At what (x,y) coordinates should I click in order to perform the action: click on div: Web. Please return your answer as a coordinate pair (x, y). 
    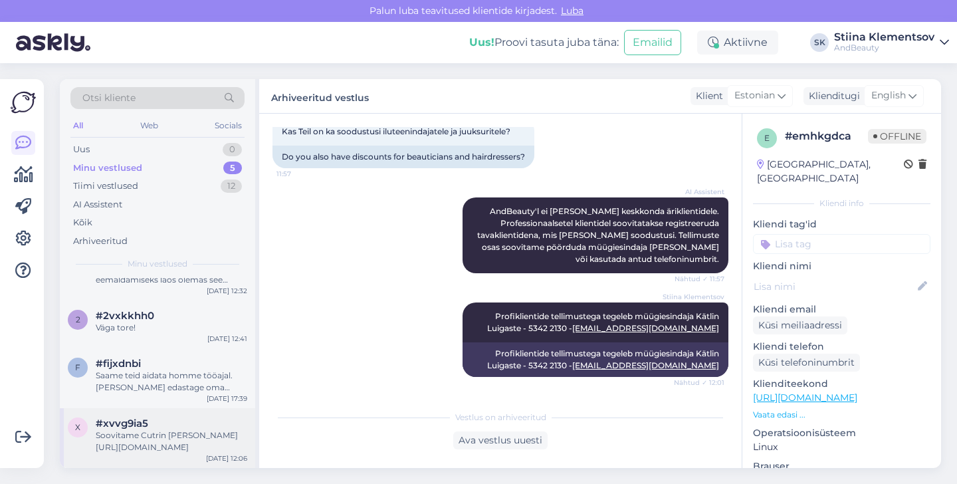
    Looking at the image, I should click on (149, 126).